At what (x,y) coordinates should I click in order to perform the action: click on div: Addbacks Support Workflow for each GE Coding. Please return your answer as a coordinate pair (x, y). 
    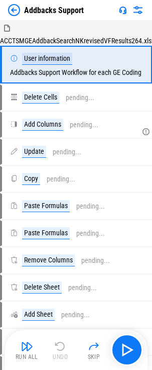
    Looking at the image, I should click on (76, 64).